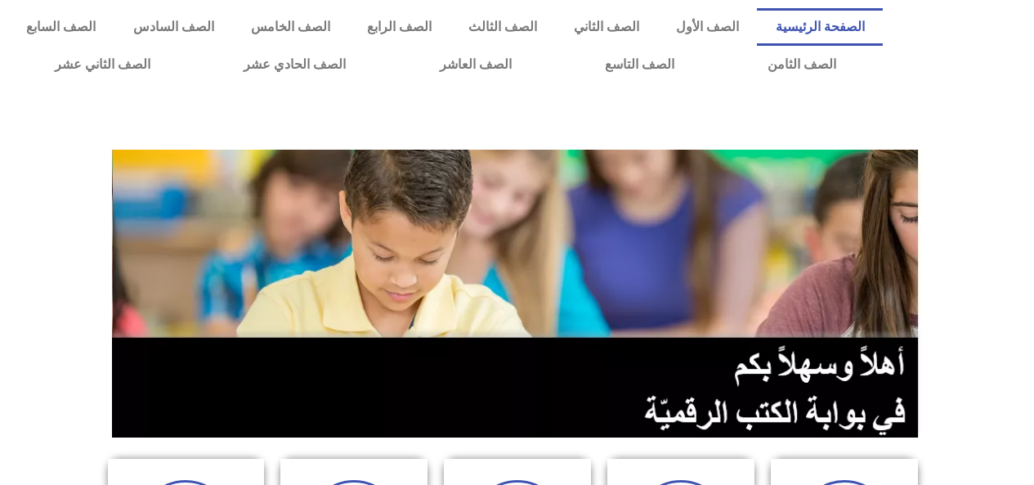 The image size is (1034, 485). Describe the element at coordinates (173, 27) in the screenshot. I see `a: الصف السادس` at that location.